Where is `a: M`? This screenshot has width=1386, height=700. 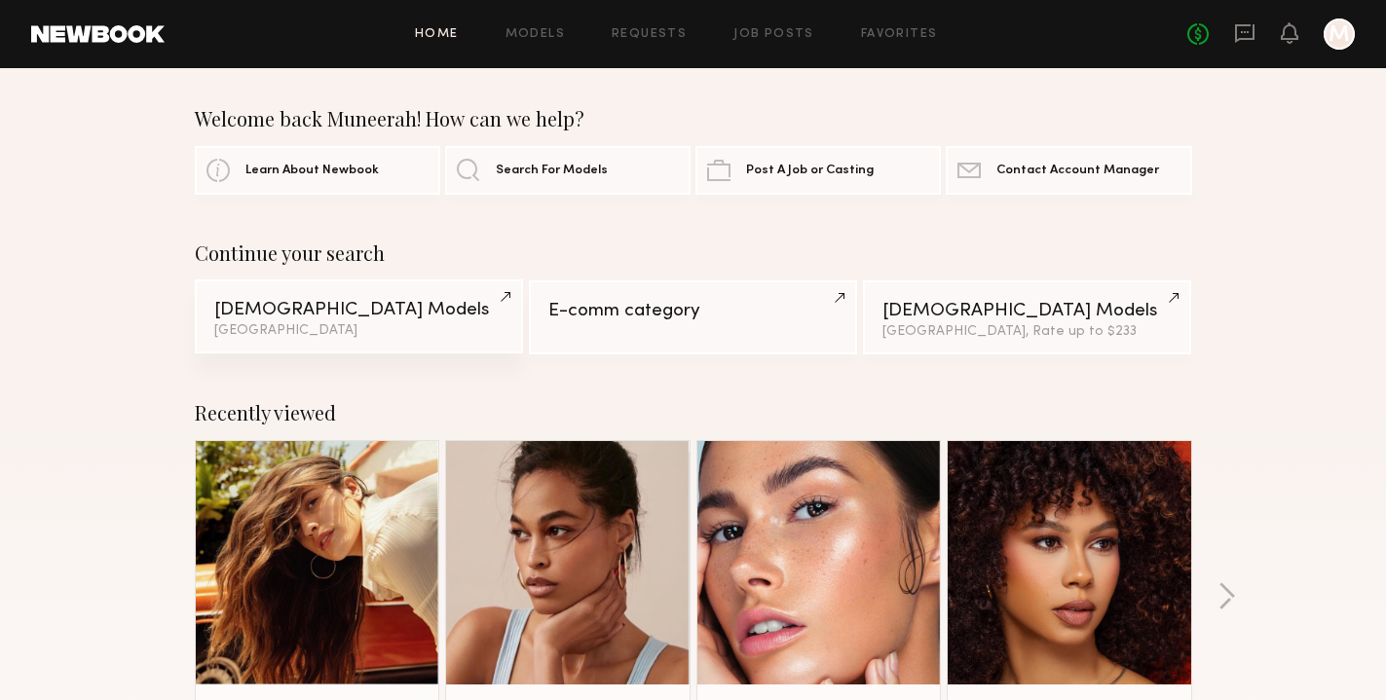 a: M is located at coordinates (1339, 34).